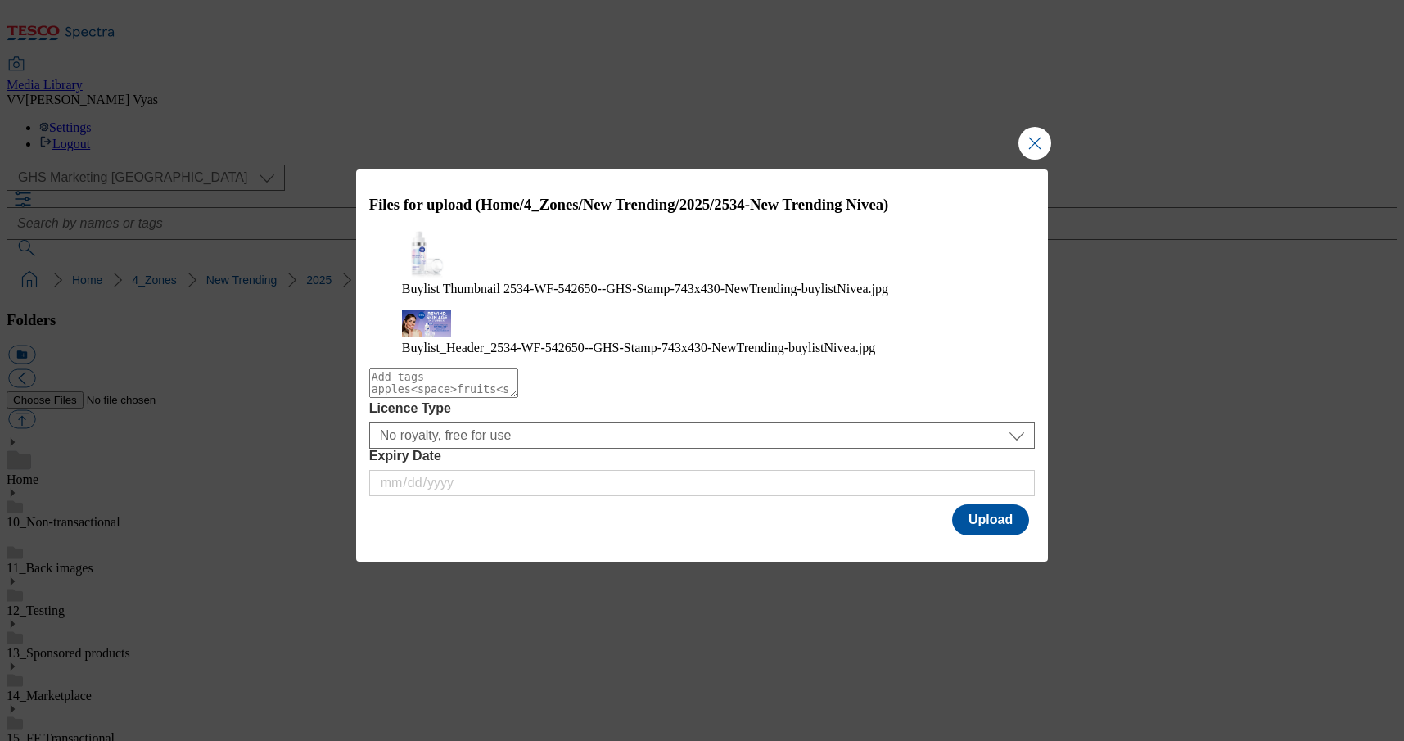  I want to click on label: Expiry Date, so click(702, 456).